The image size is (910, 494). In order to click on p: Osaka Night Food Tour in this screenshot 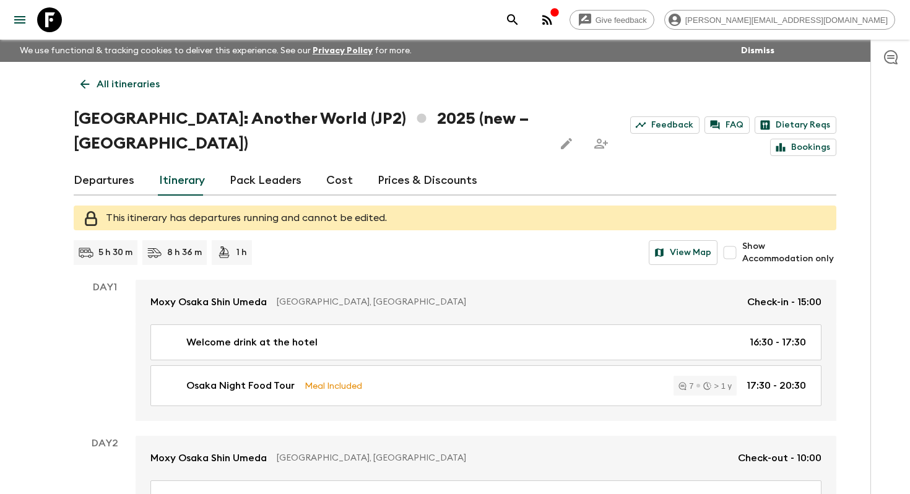, I will do `click(240, 386)`.